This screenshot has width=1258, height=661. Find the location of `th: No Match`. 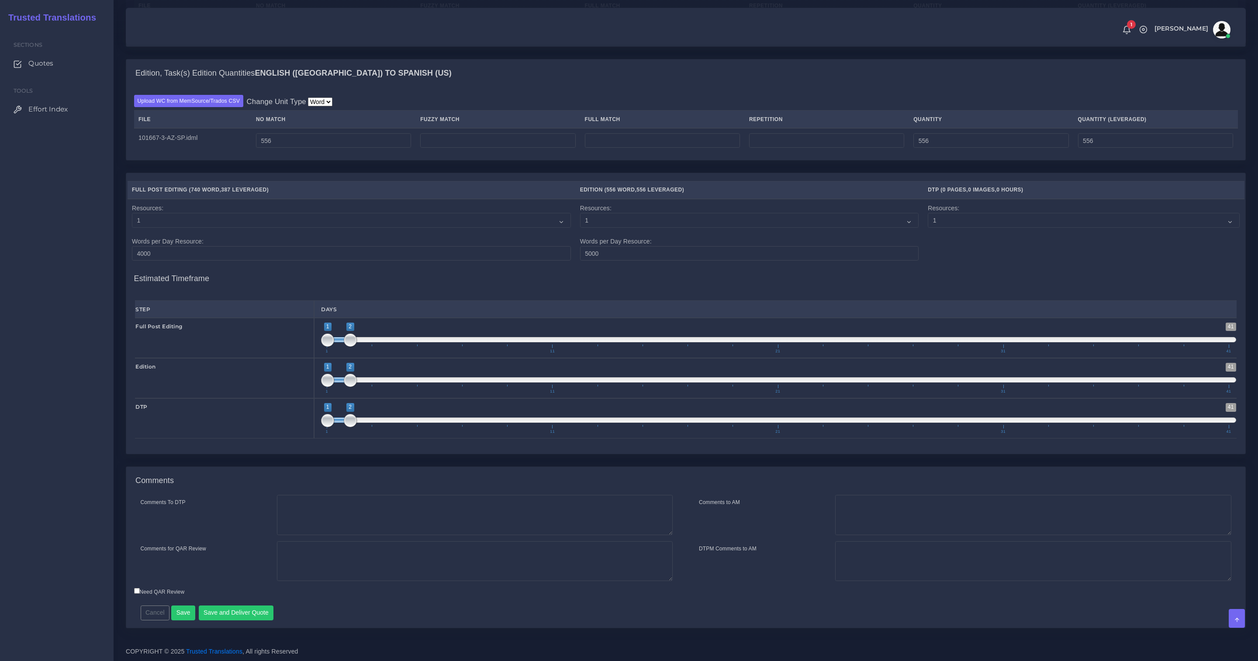

th: No Match is located at coordinates (333, 119).